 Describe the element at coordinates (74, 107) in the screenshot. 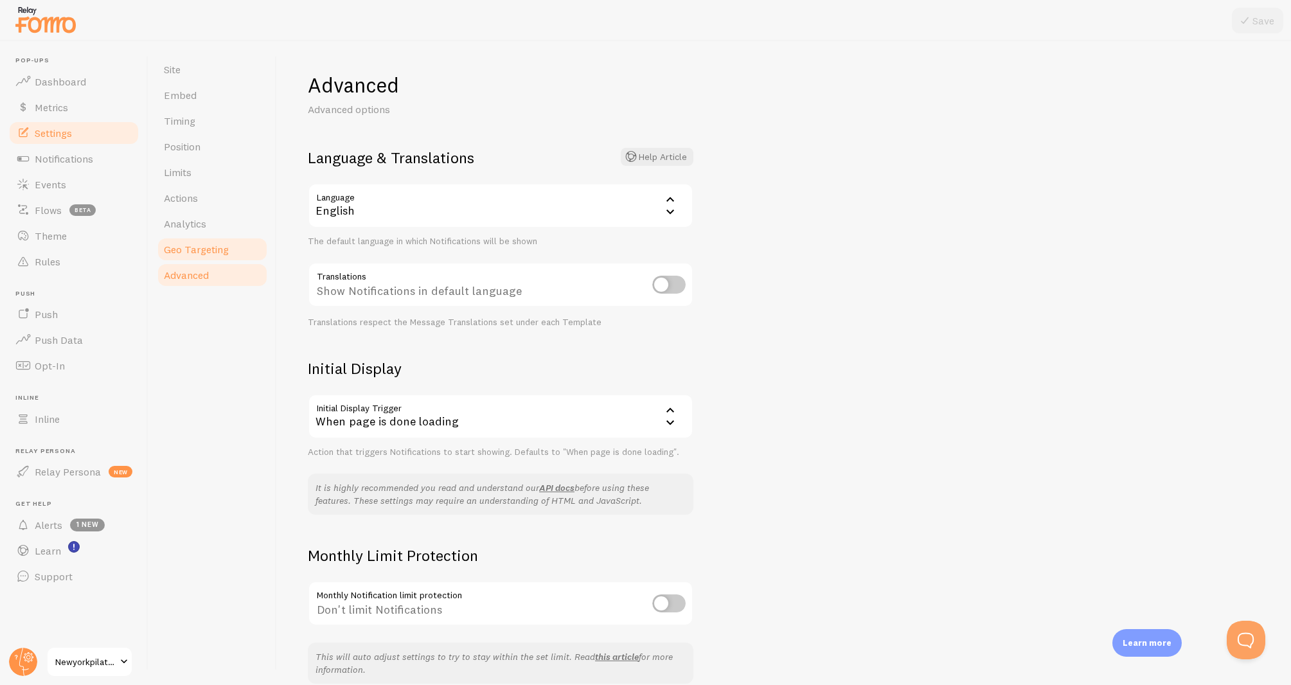

I see `a: Metrics` at that location.